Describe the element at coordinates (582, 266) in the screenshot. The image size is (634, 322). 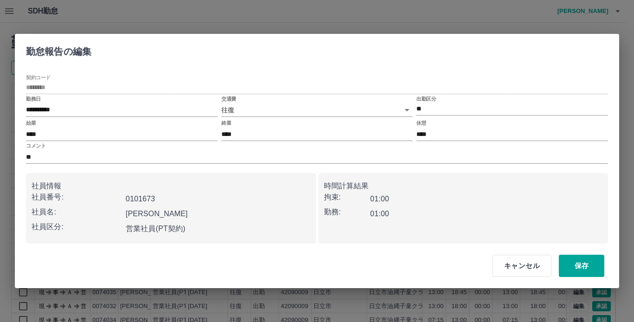
I see `button: 保存` at that location.